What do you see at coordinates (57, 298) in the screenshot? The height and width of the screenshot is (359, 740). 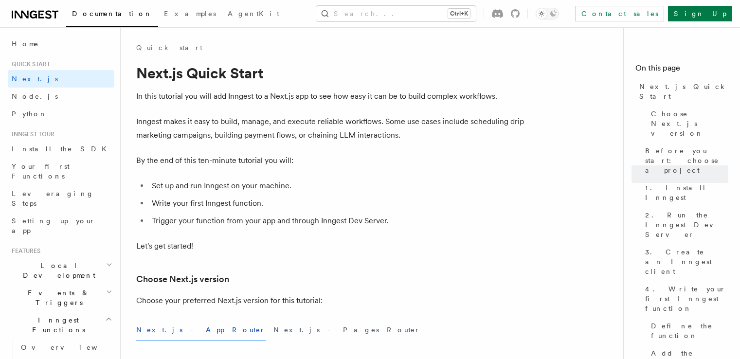 I see `span: Events & Triggers` at bounding box center [57, 298].